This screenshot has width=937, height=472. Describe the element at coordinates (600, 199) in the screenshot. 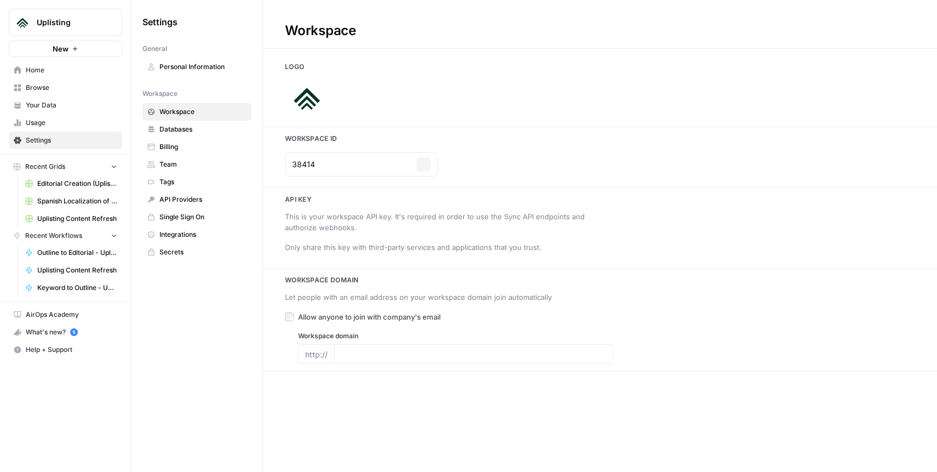

I see `h3: Api key` at that location.